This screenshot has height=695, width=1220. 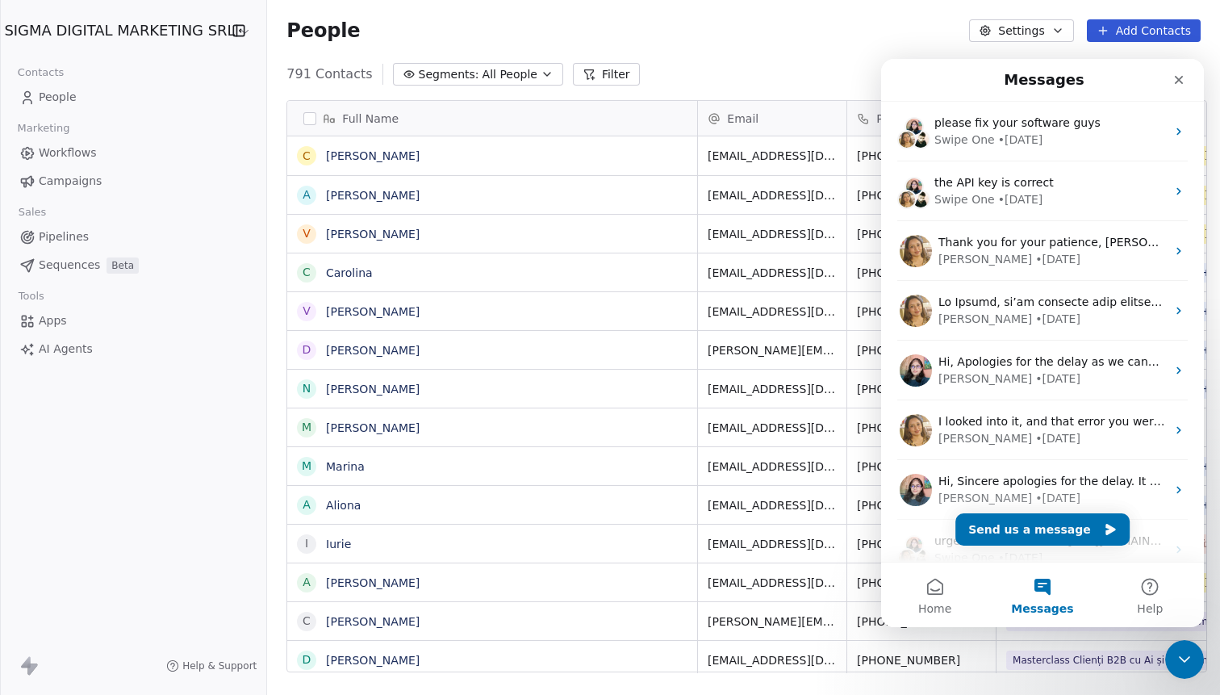 I want to click on span: AI Agents, so click(x=65, y=348).